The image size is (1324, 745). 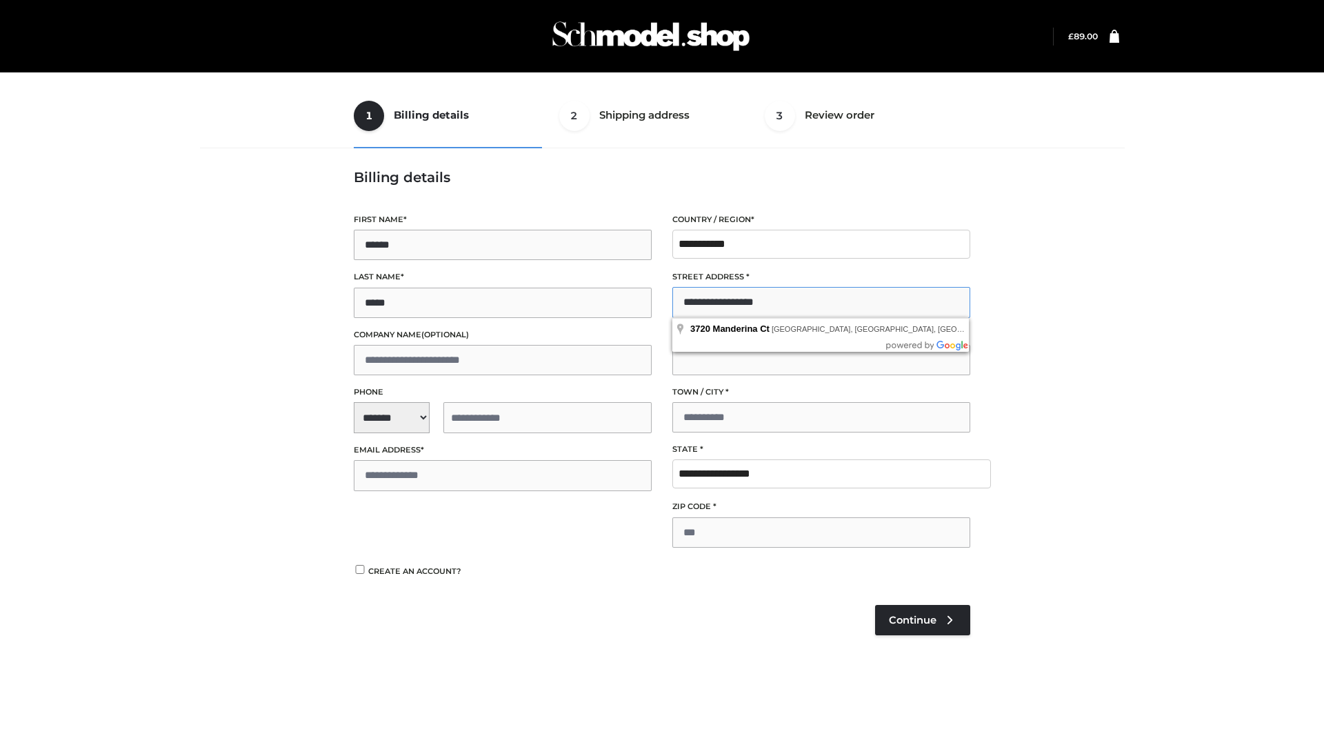 What do you see at coordinates (651, 36) in the screenshot?
I see `a: Schmodel Admin 964` at bounding box center [651, 36].